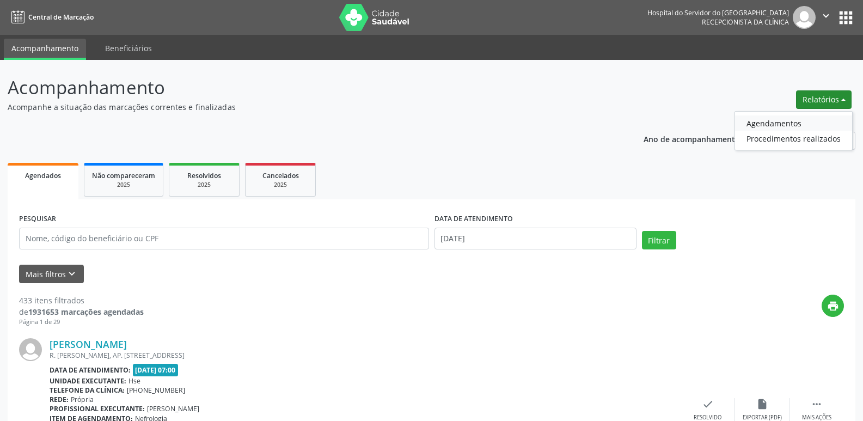 This screenshot has width=863, height=421. Describe the element at coordinates (204, 175) in the screenshot. I see `span: Resolvidos` at that location.